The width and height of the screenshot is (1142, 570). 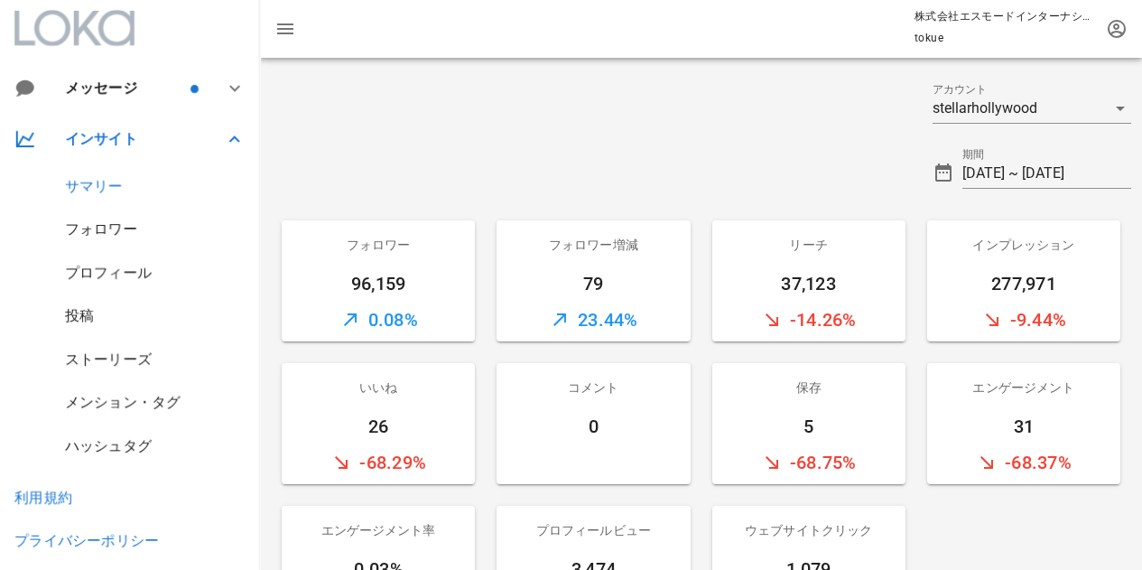 I want to click on div: -9.44%, so click(x=1024, y=320).